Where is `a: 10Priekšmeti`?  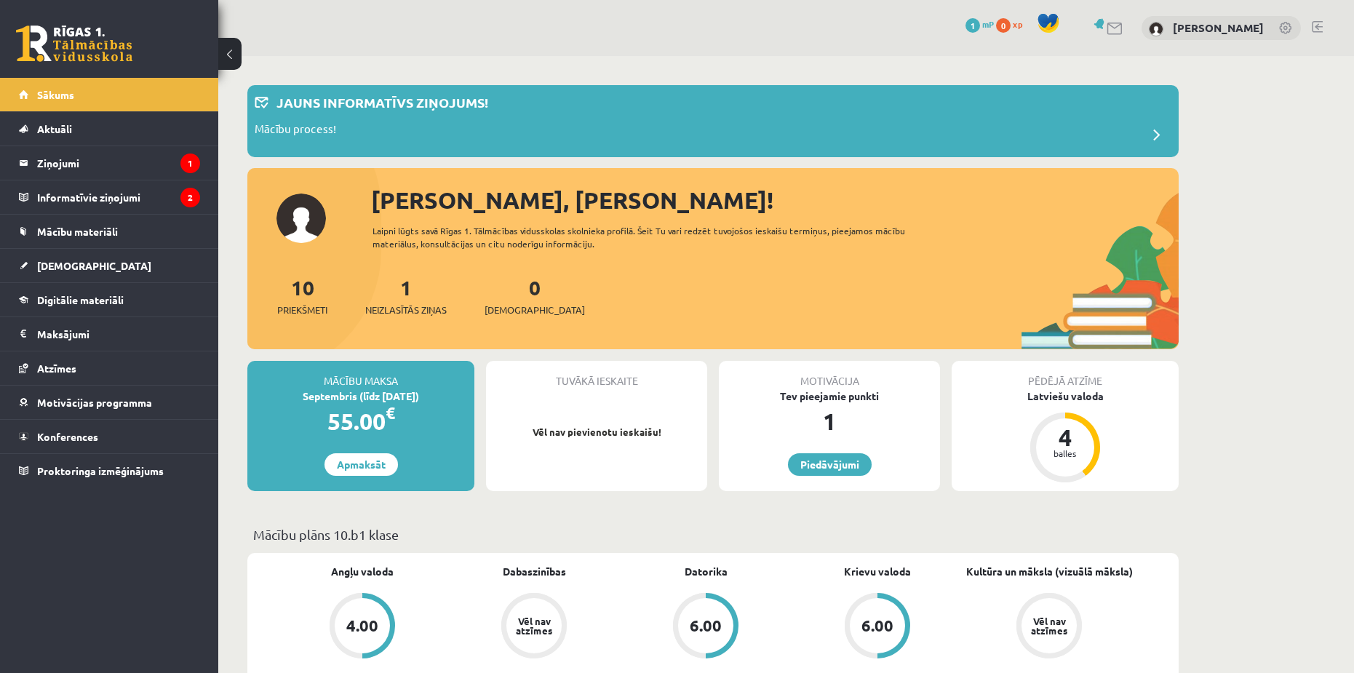
a: 10Priekšmeti is located at coordinates (302, 295).